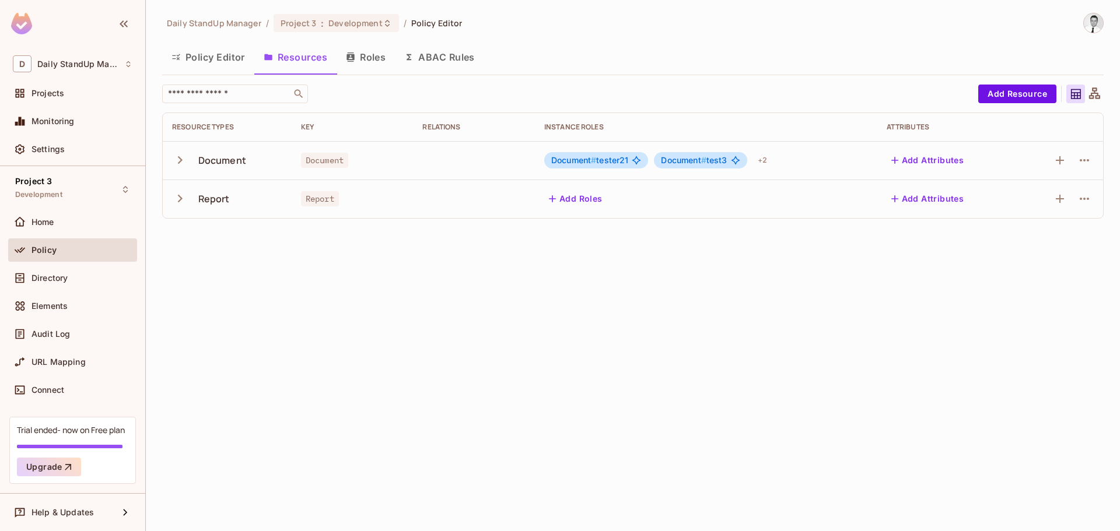  What do you see at coordinates (1017, 94) in the screenshot?
I see `button: Add Resource` at bounding box center [1017, 94].